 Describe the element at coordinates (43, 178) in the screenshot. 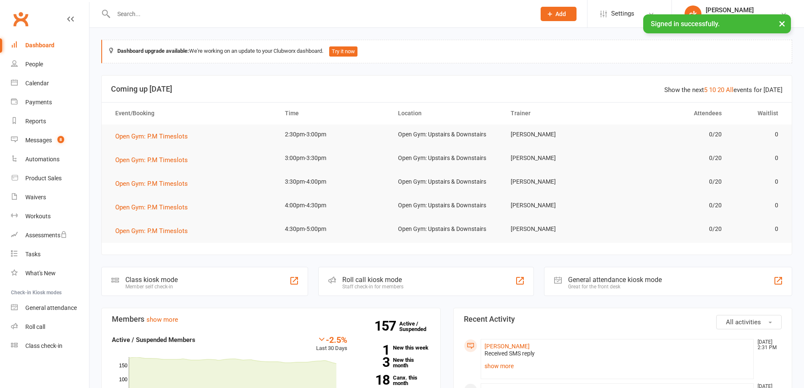

I see `div: Product Sales` at that location.